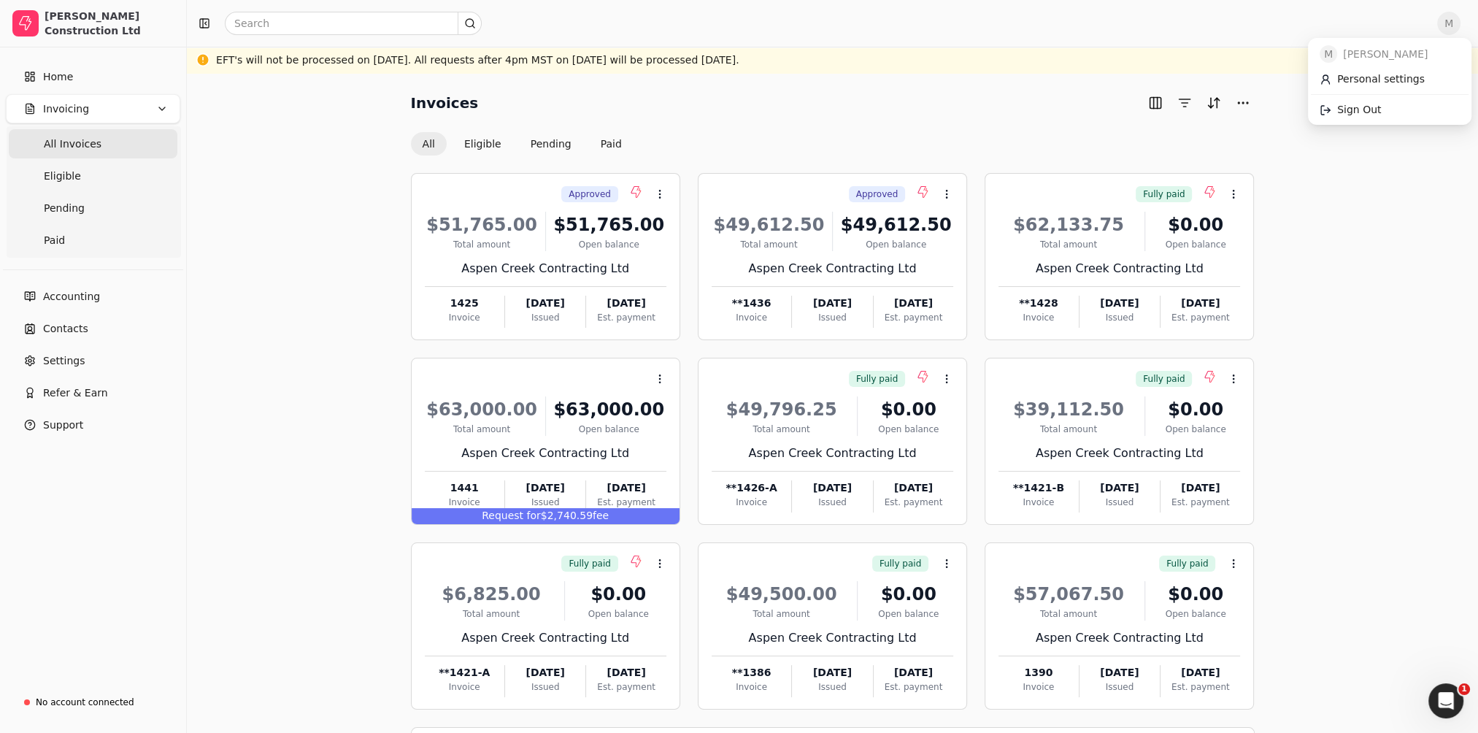 Image resolution: width=1478 pixels, height=733 pixels. What do you see at coordinates (58, 77) in the screenshot?
I see `span: Home` at bounding box center [58, 77].